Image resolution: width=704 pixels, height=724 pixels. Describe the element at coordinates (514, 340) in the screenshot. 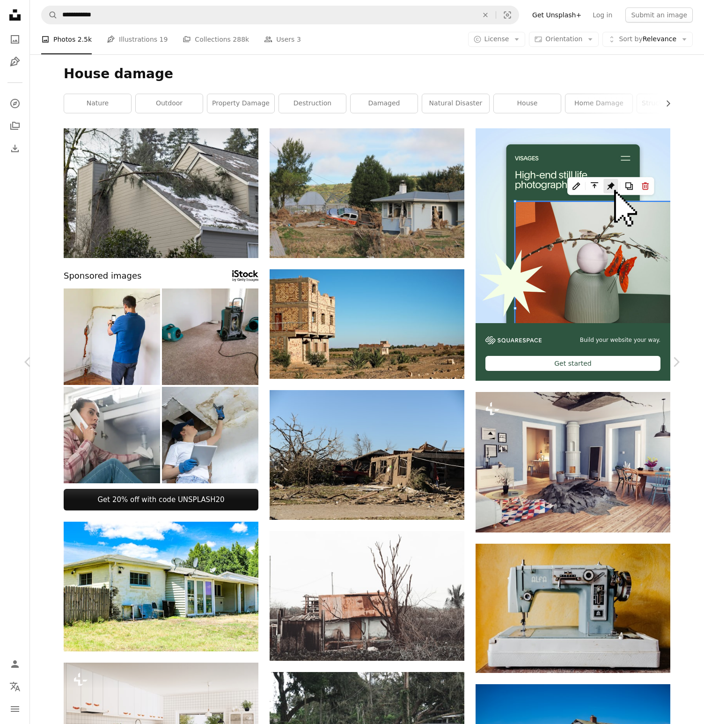

I see `img: file-1606177908946-d1eed1cbe4f5image` at that location.